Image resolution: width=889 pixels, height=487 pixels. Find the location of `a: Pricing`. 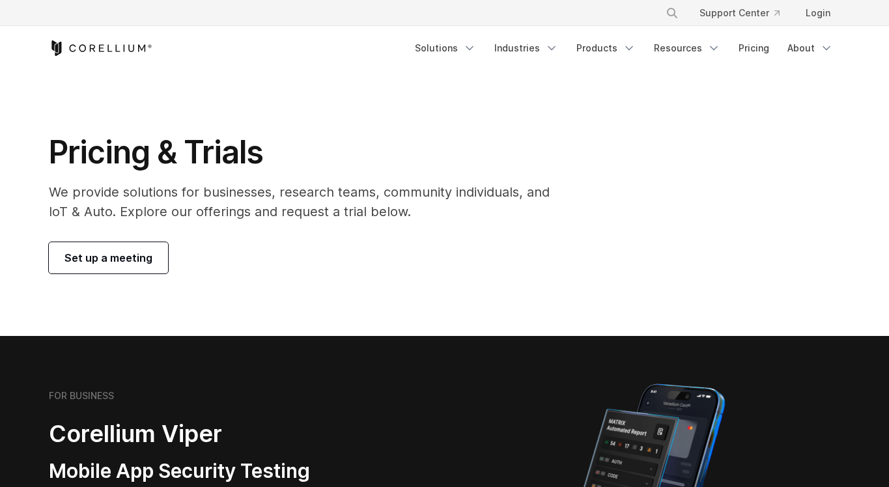

a: Pricing is located at coordinates (753, 48).